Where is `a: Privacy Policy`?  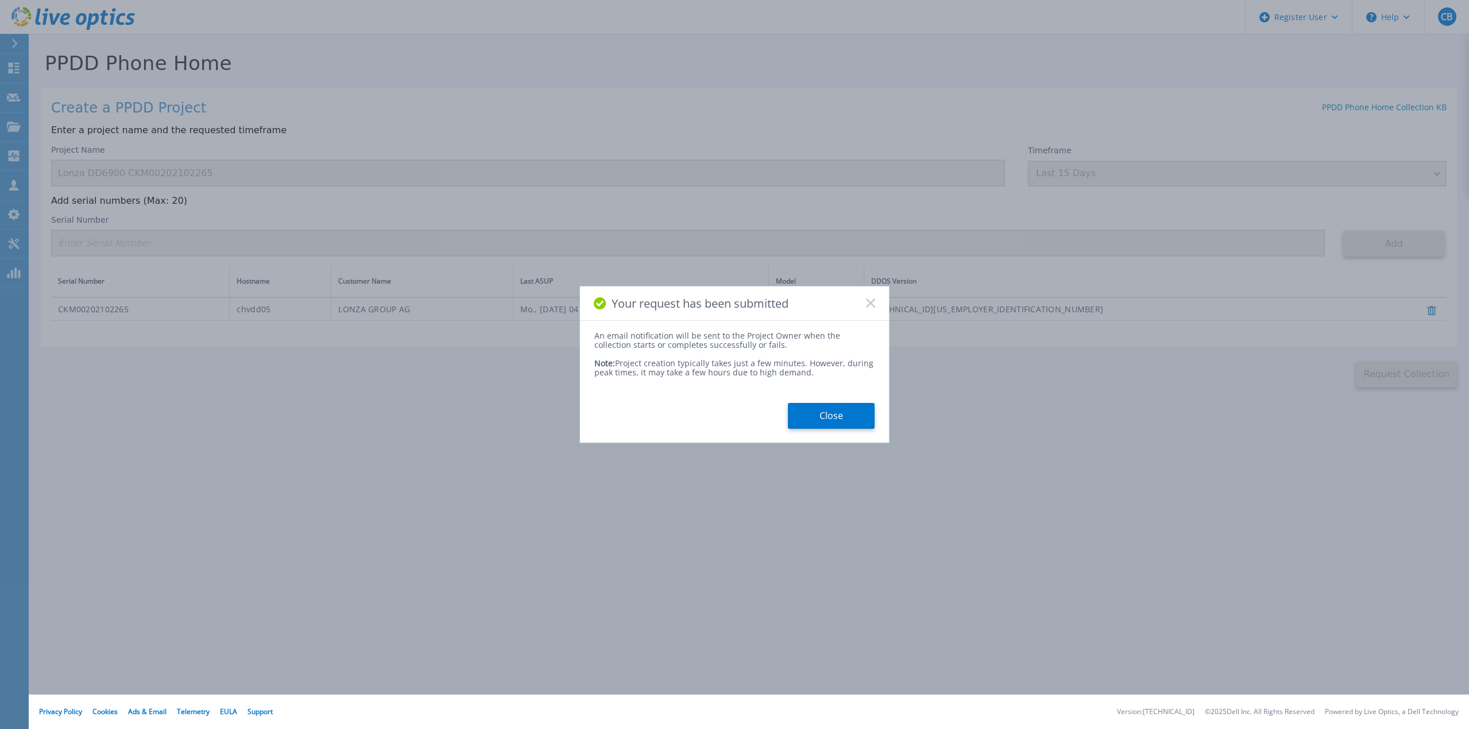
a: Privacy Policy is located at coordinates (60, 711).